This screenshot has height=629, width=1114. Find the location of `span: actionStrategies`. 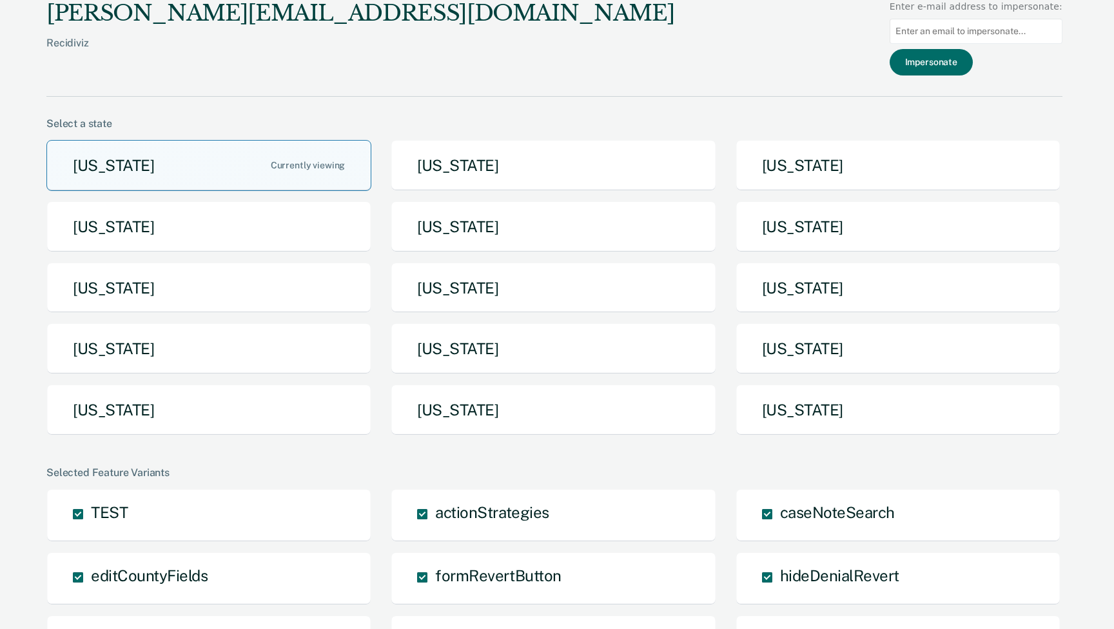

span: actionStrategies is located at coordinates (492, 512).